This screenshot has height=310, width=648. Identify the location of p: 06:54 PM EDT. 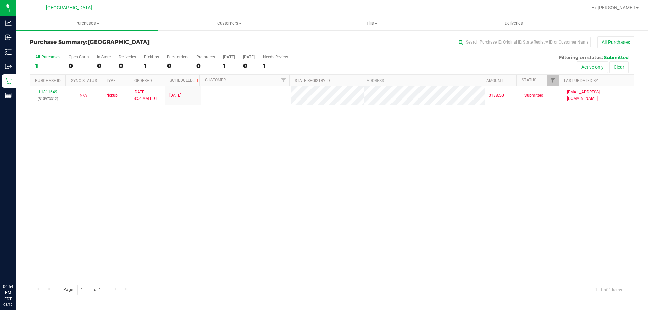
(8, 293).